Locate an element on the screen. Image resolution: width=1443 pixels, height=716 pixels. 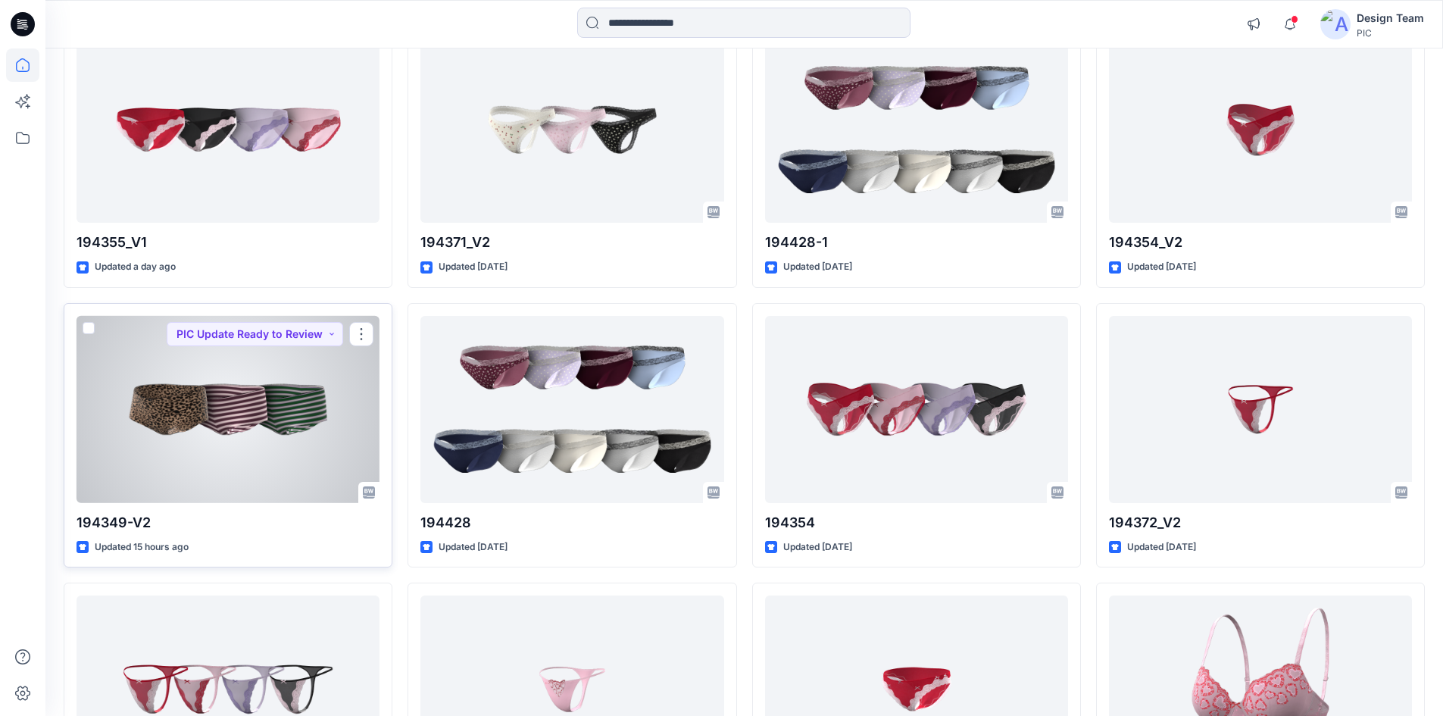
p: 194354 is located at coordinates (916, 523).